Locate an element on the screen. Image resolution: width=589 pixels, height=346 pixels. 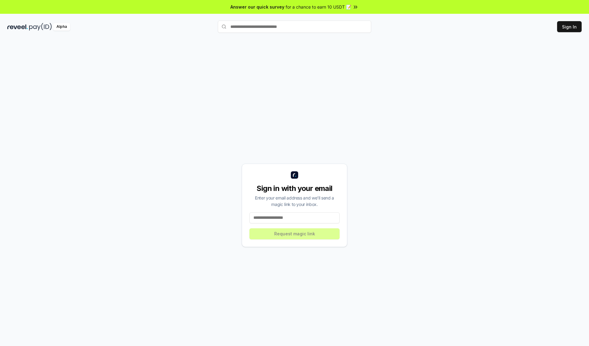
span: for a chance to earn 10 USDT 📝 is located at coordinates (319, 7).